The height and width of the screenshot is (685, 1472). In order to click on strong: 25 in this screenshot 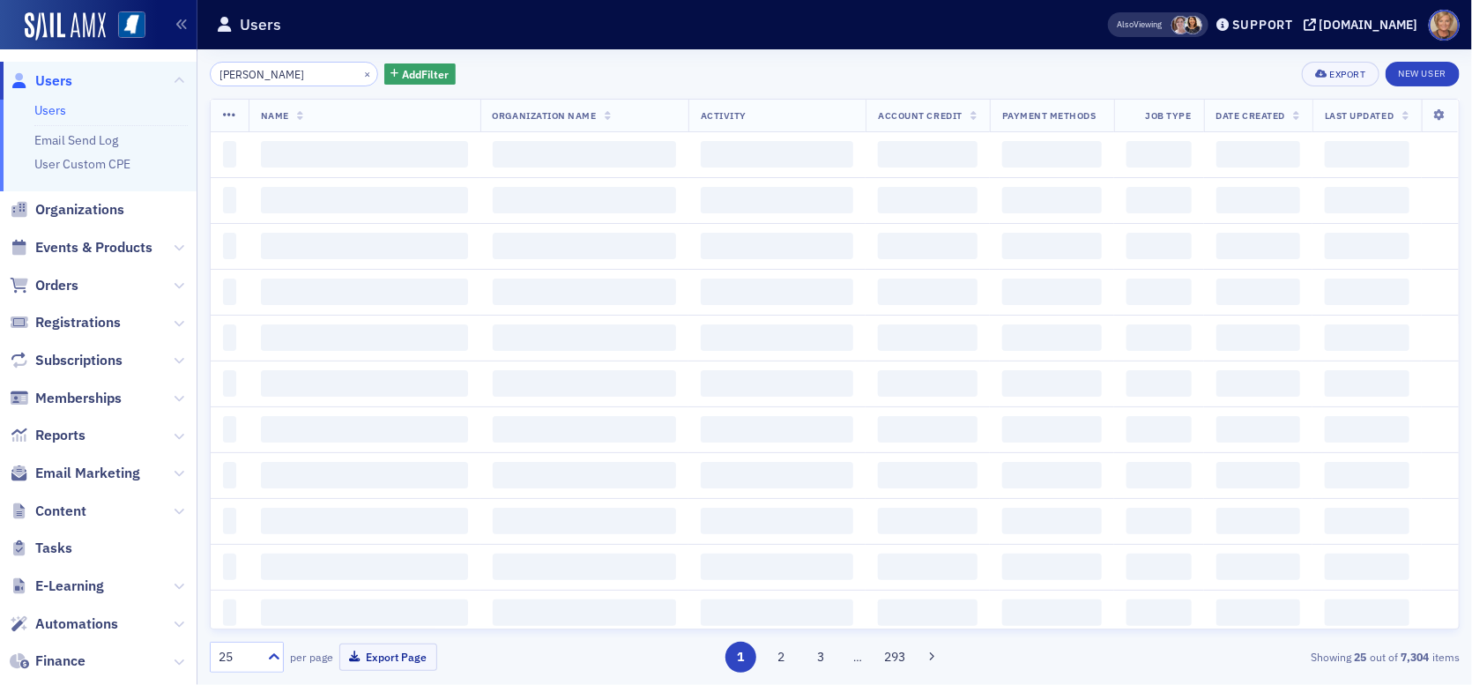, I will do `click(1360, 657)`.